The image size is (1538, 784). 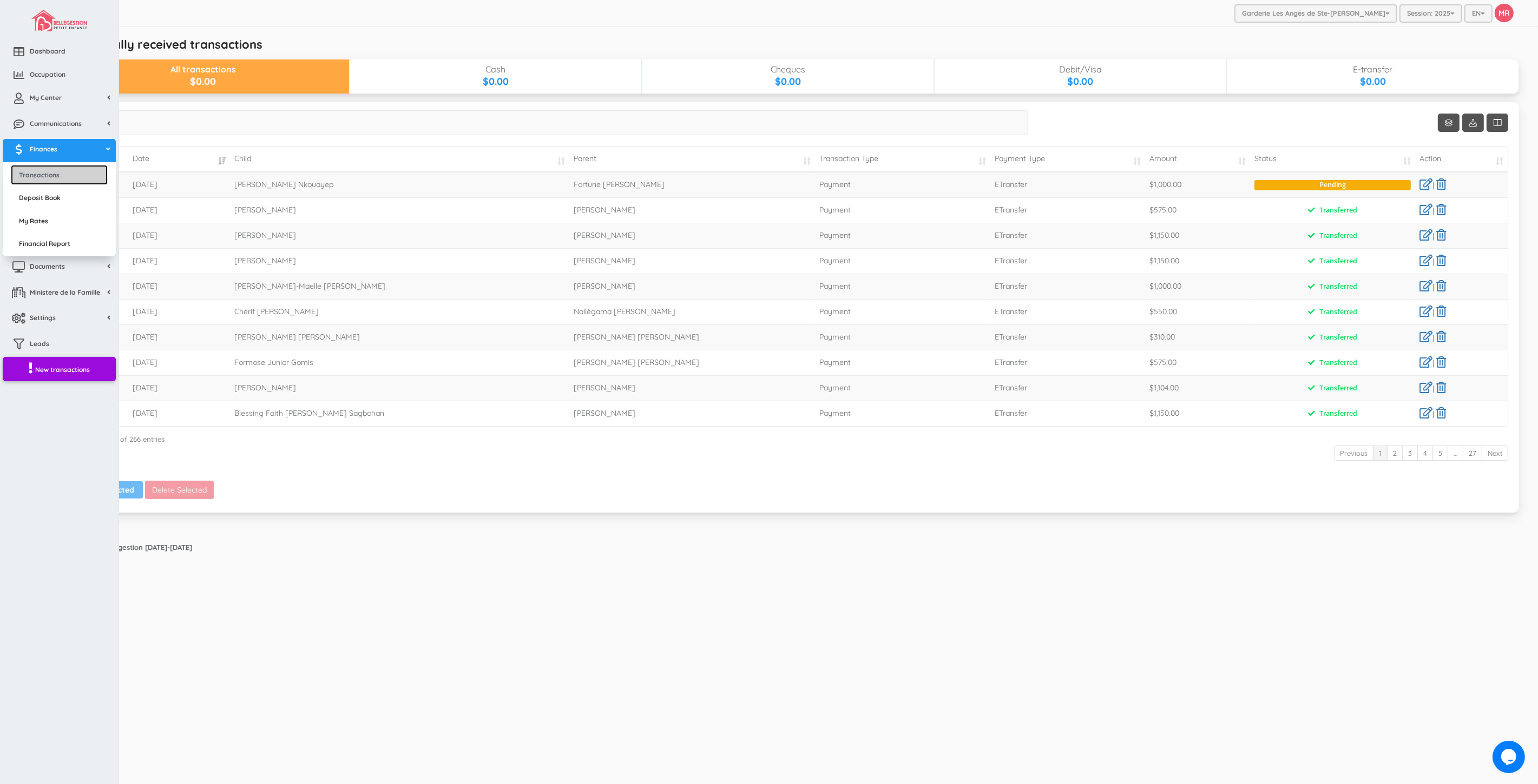 What do you see at coordinates (1495, 453) in the screenshot?
I see `a: Next` at bounding box center [1495, 453].